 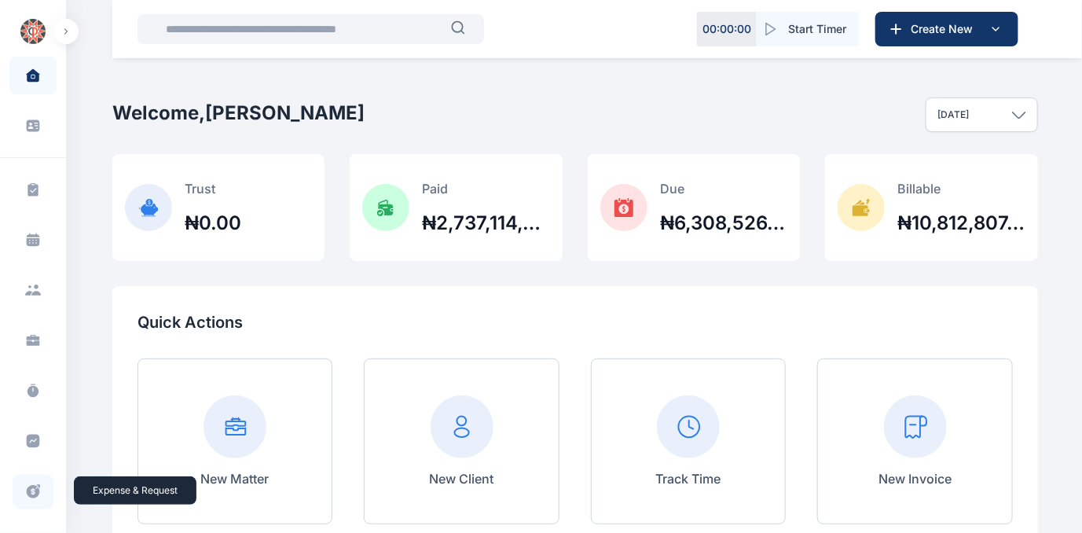 What do you see at coordinates (817, 29) in the screenshot?
I see `span: Start Timer` at bounding box center [817, 29].